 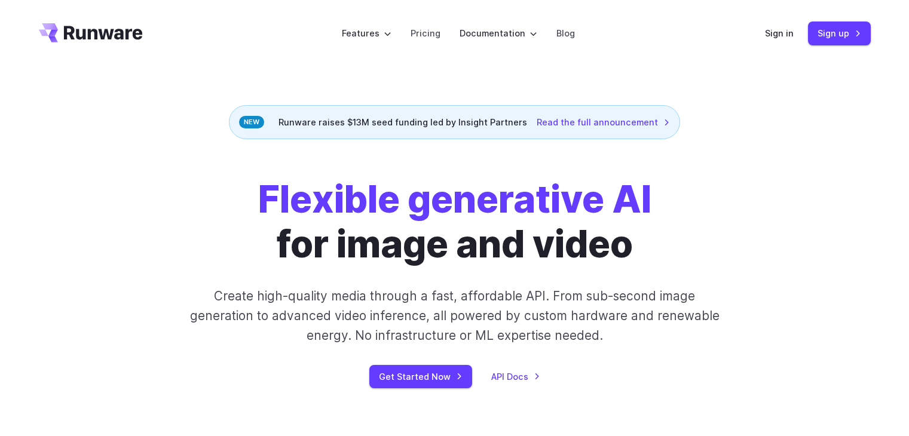 What do you see at coordinates (91, 33) in the screenshot?
I see `a: Go to /` at bounding box center [91, 33].